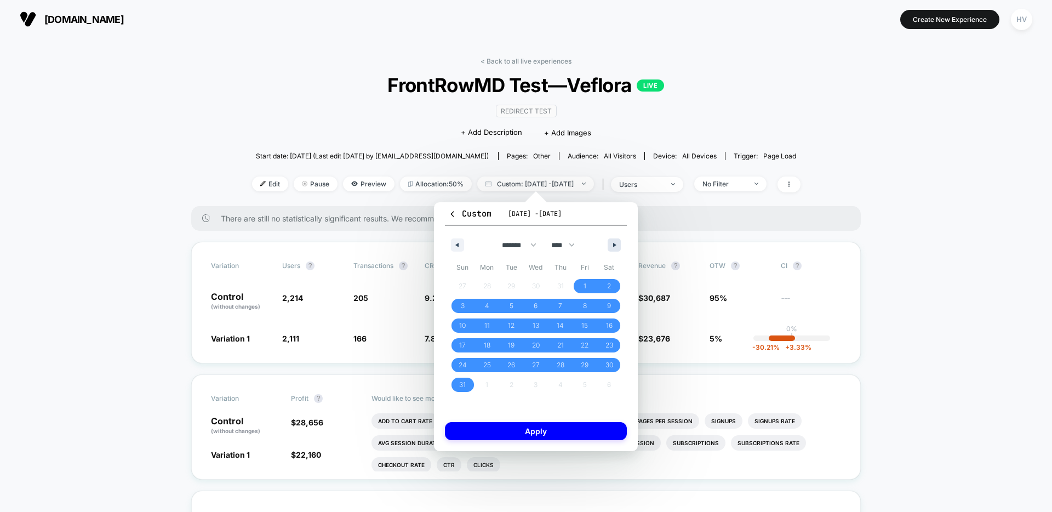 The width and height of the screenshot is (1052, 512). What do you see at coordinates (511, 365) in the screenshot?
I see `button: 26` at bounding box center [511, 365].